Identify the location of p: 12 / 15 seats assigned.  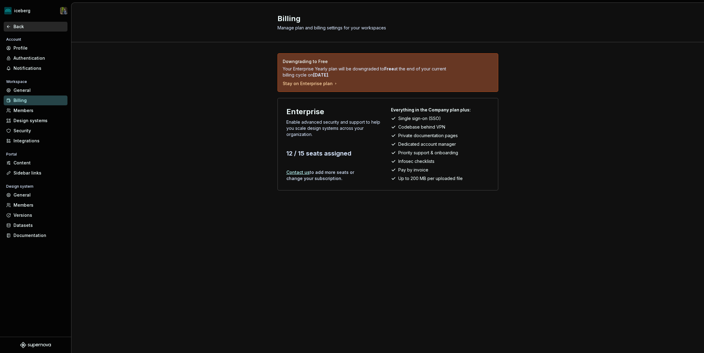
(335, 154).